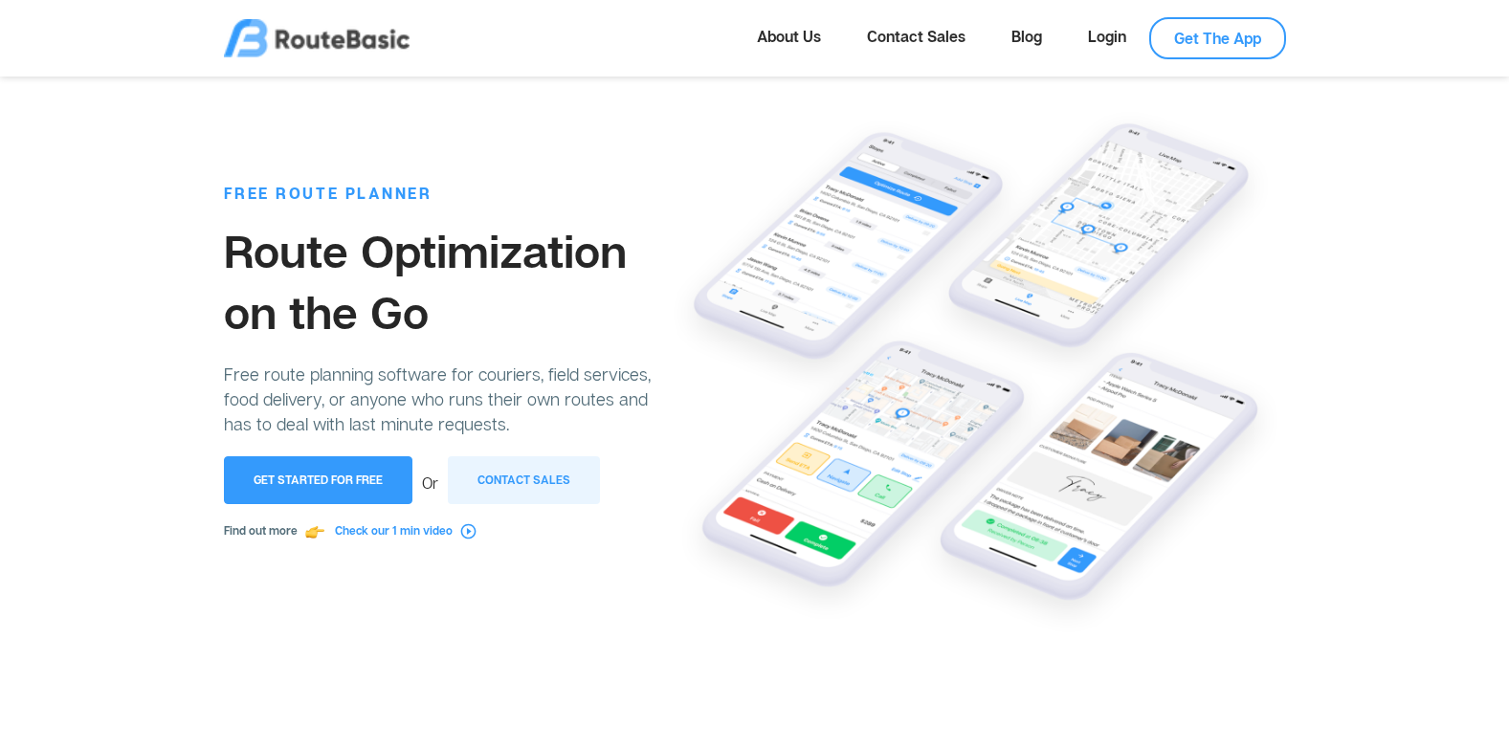 The width and height of the screenshot is (1509, 748). I want to click on button: Get Started for Free, so click(318, 480).